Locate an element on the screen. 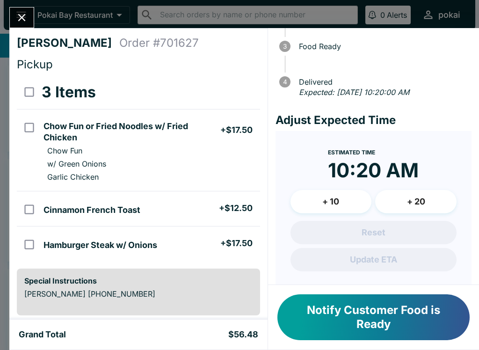 This screenshot has height=350, width=479. h3: 3 Items is located at coordinates (69, 92).